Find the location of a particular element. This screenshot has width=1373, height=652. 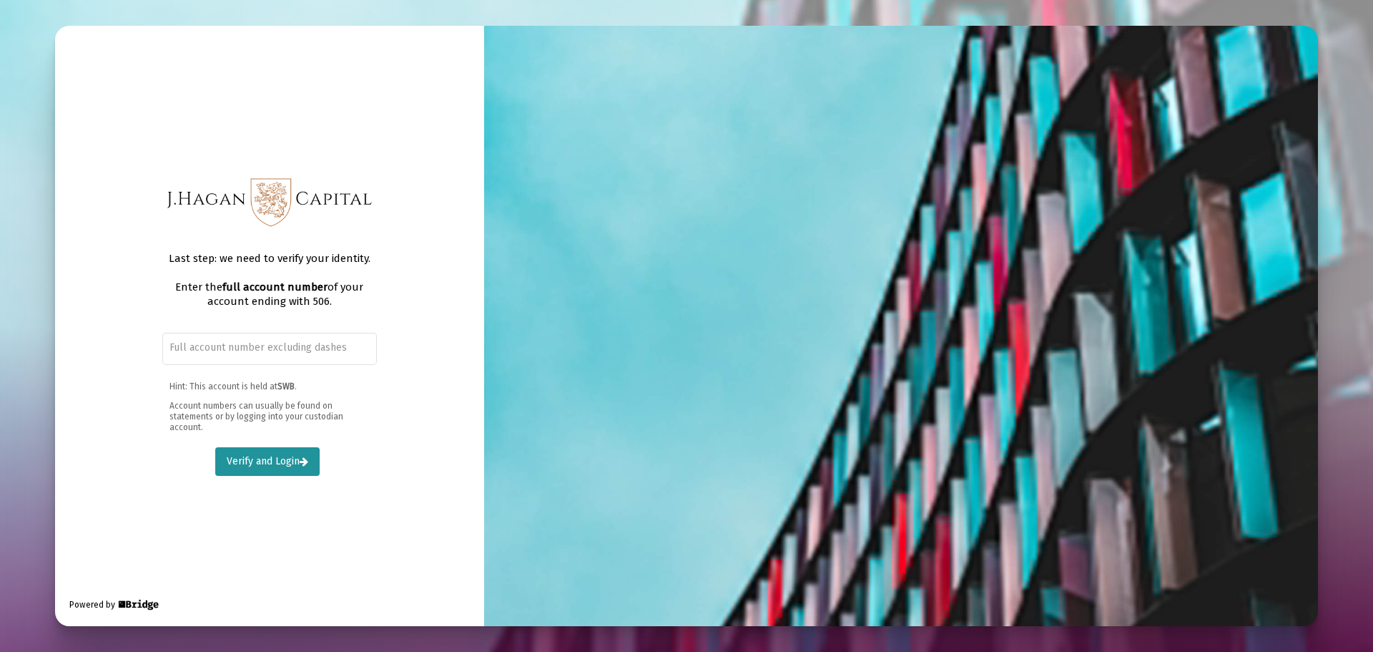

b: full account number is located at coordinates (275, 287).